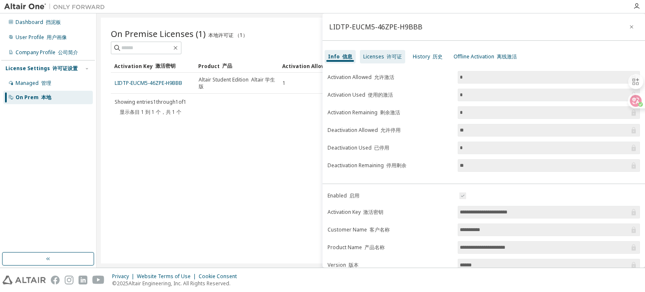 The width and height of the screenshot is (645, 292). Describe the element at coordinates (379, 229) in the screenshot. I see `font: 客户名称` at that location.